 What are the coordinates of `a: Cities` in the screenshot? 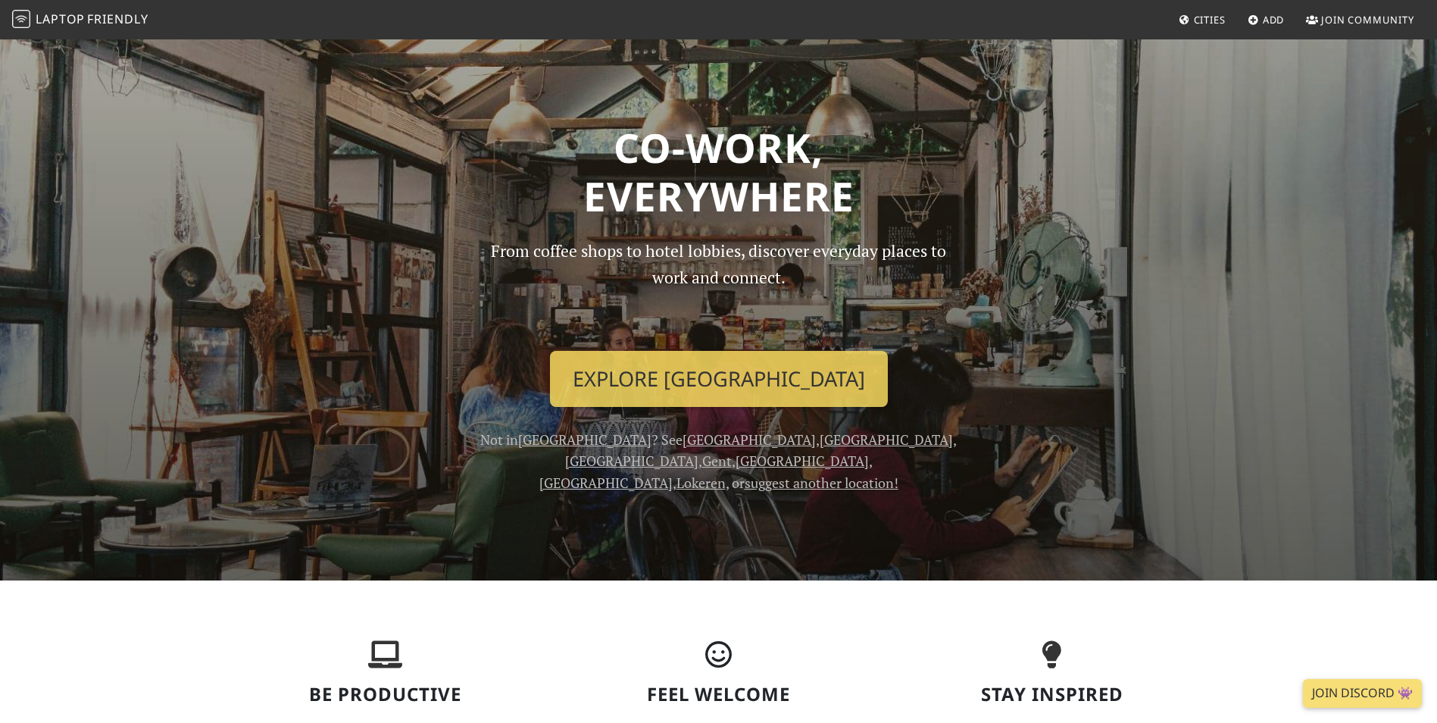 It's located at (1202, 20).